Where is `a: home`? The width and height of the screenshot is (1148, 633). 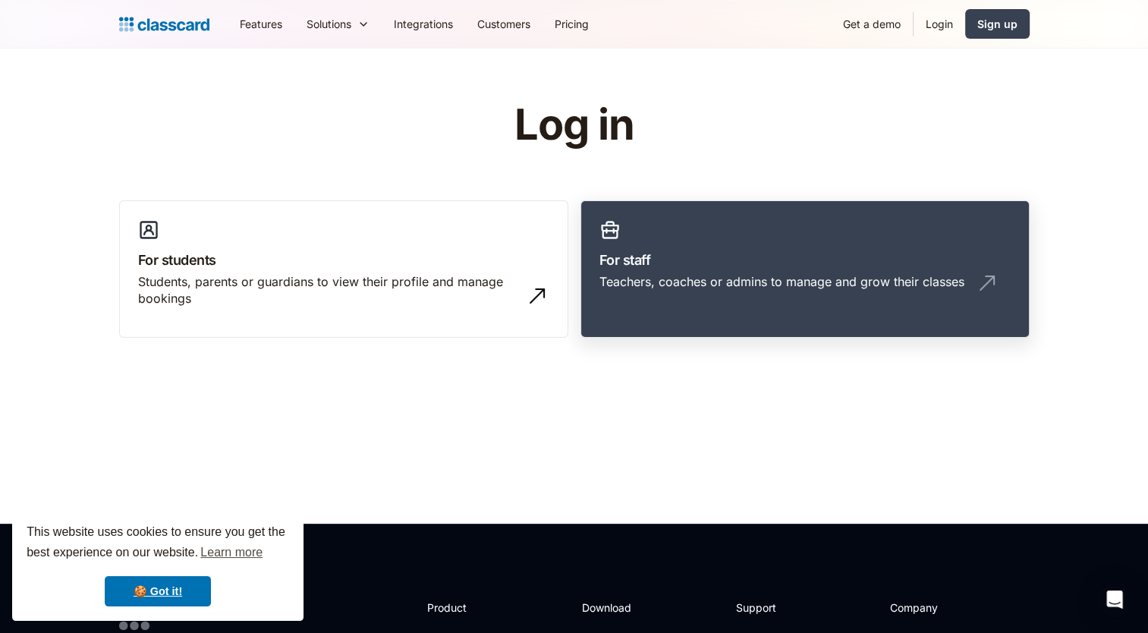
a: home is located at coordinates (164, 24).